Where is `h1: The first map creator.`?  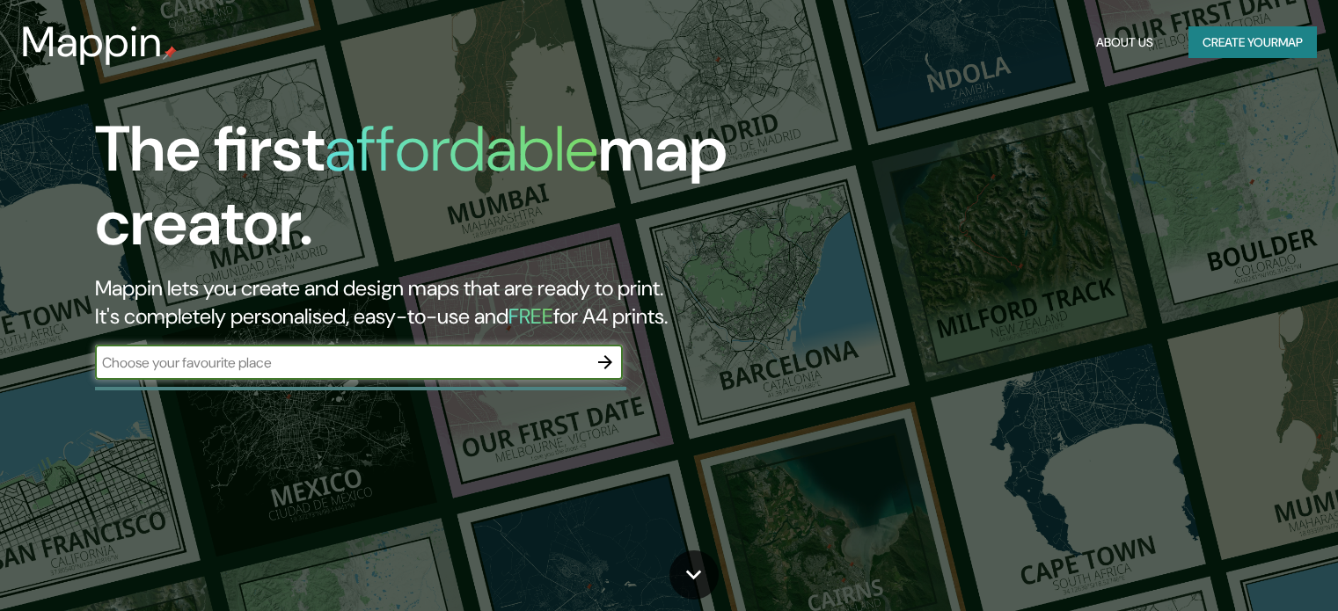 h1: The first map creator. is located at coordinates (429, 194).